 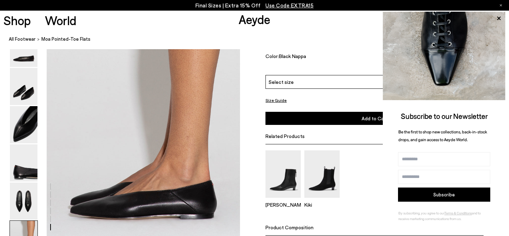 What do you see at coordinates (444, 194) in the screenshot?
I see `button: Subscribe` at bounding box center [444, 194].